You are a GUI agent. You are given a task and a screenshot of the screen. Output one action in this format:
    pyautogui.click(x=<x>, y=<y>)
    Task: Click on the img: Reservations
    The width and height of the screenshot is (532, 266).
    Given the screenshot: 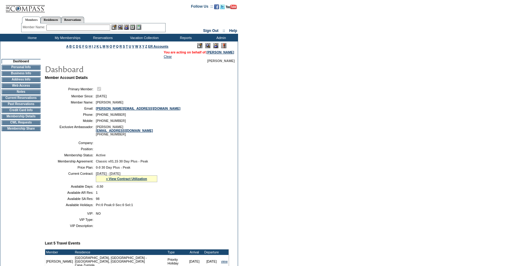 What is the action you would take?
    pyautogui.click(x=132, y=27)
    